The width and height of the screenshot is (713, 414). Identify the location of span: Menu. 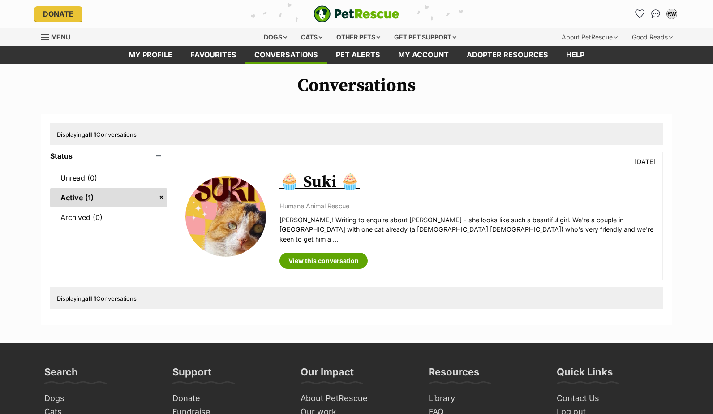
(60, 37).